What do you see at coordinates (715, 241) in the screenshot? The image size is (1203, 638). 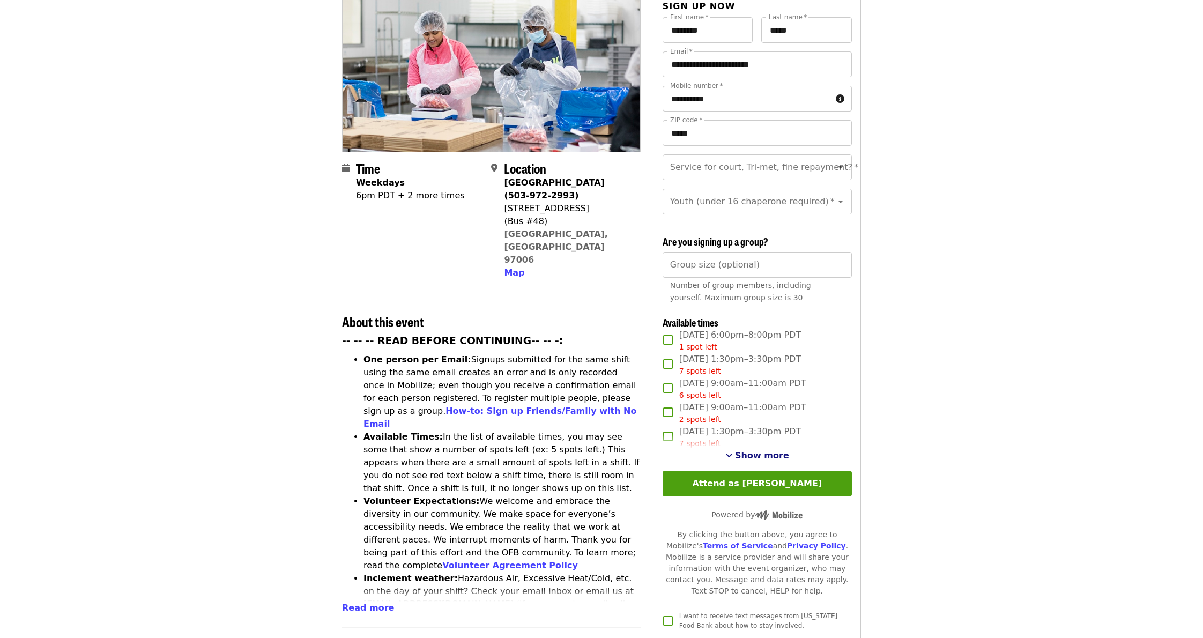 I see `span: Are you signing up a group?` at bounding box center [715, 241].